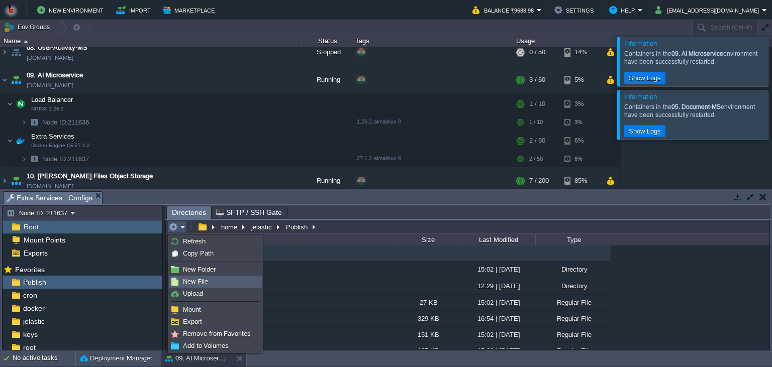 The width and height of the screenshot is (772, 367). What do you see at coordinates (197, 359) in the screenshot?
I see `button: 09. AI Microservice` at bounding box center [197, 359].